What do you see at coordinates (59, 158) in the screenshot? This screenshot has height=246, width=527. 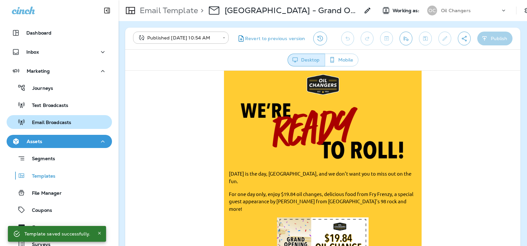 I see `button: Segments` at bounding box center [59, 158].